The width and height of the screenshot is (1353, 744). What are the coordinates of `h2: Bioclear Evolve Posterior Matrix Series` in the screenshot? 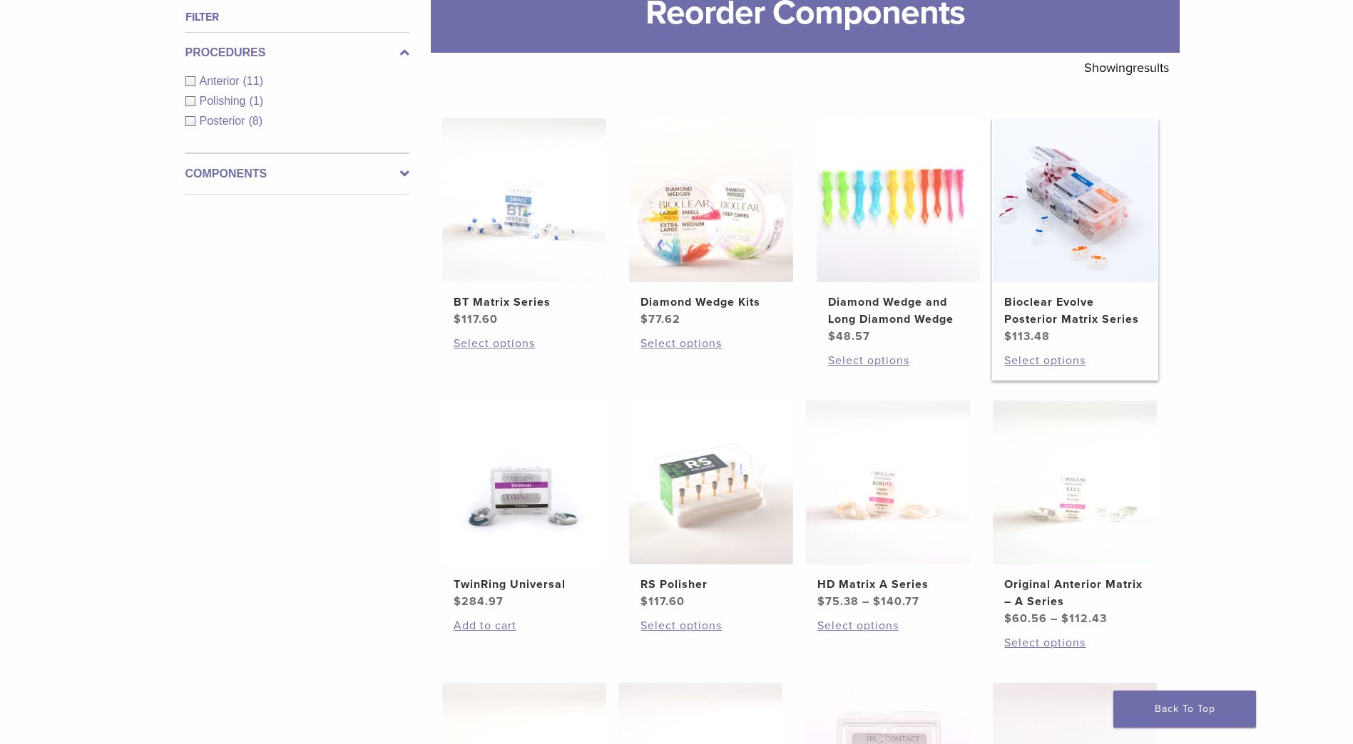 It's located at (1075, 311).